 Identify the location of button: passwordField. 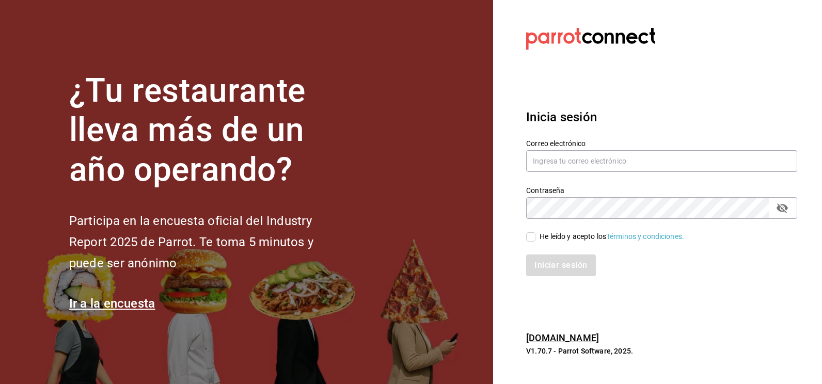
(783, 208).